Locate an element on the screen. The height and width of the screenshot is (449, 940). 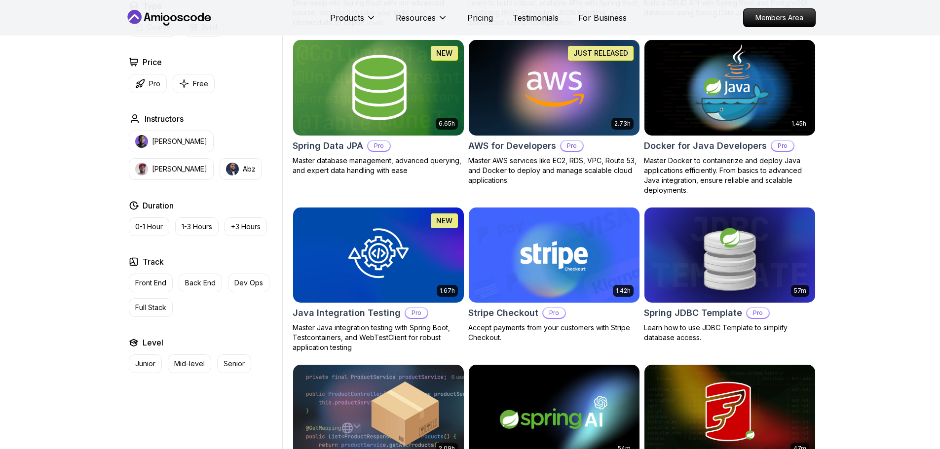
button: Front End is located at coordinates (150, 283).